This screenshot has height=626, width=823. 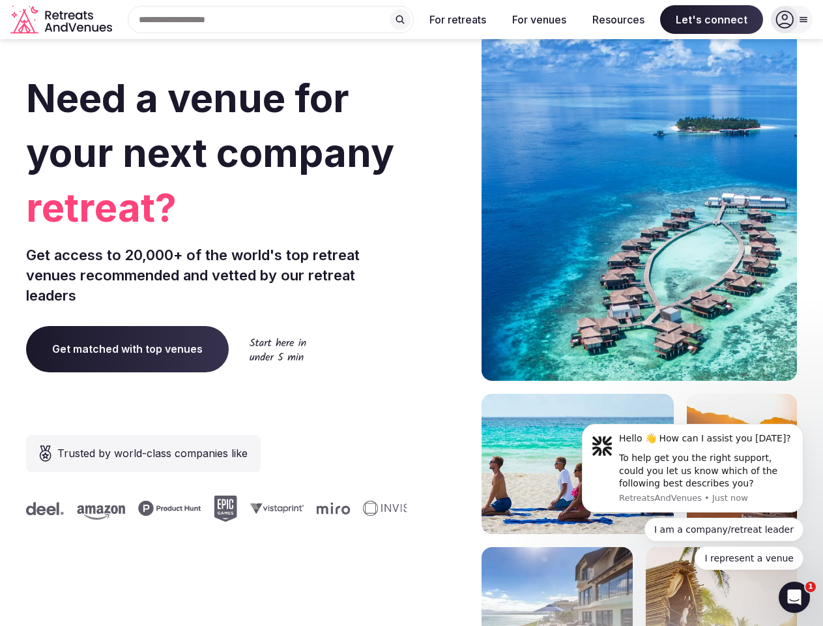 I want to click on svg: Invisible company logo, so click(x=383, y=508).